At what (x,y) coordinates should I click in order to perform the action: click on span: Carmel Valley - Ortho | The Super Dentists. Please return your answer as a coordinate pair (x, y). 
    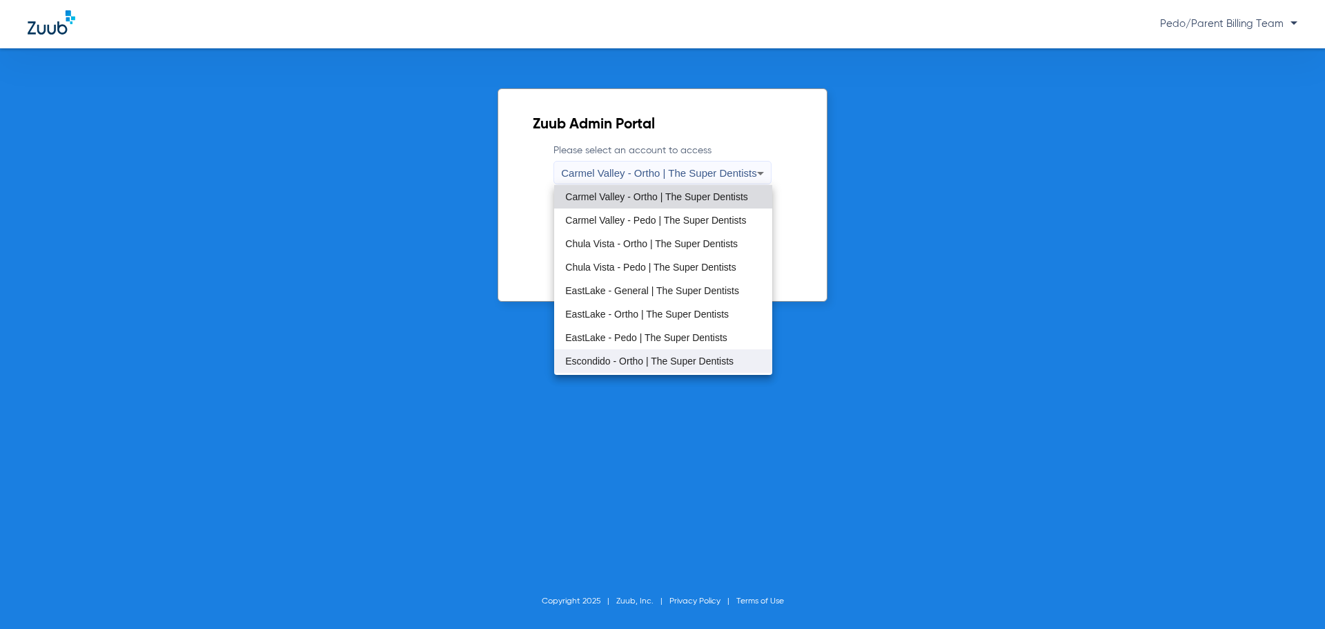
    Looking at the image, I should click on (656, 197).